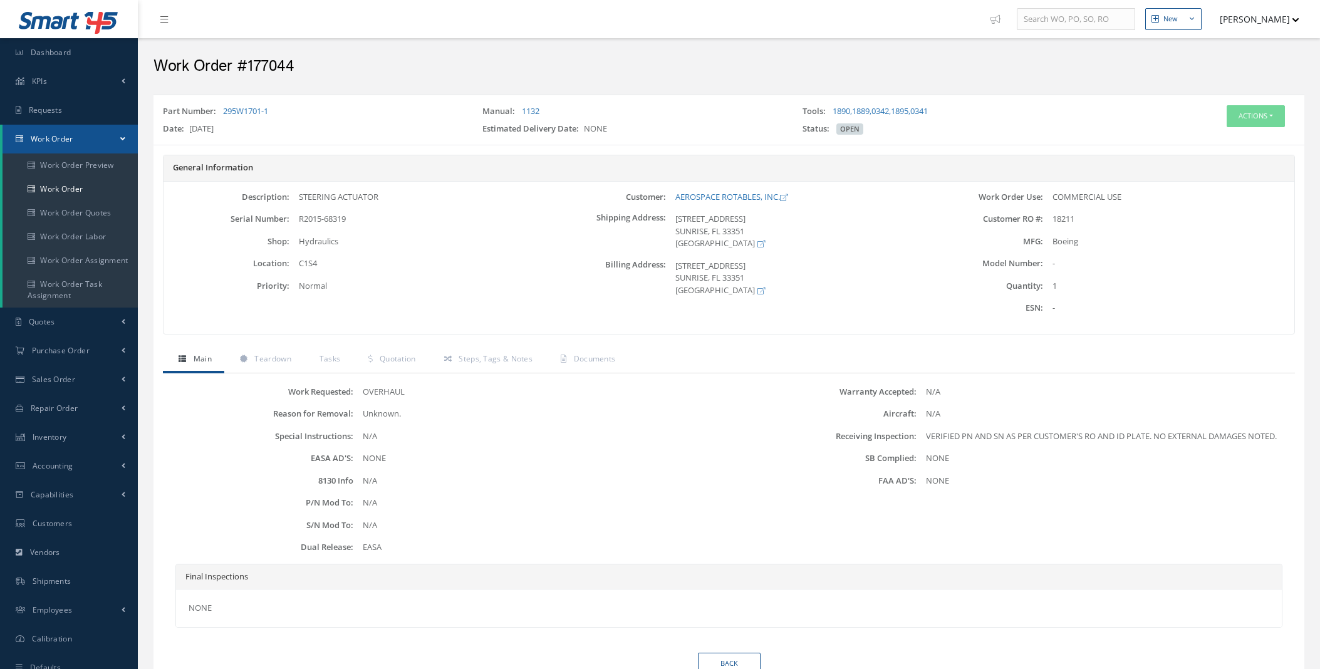 The image size is (1320, 669). I want to click on label: S/N Mod To:, so click(259, 525).